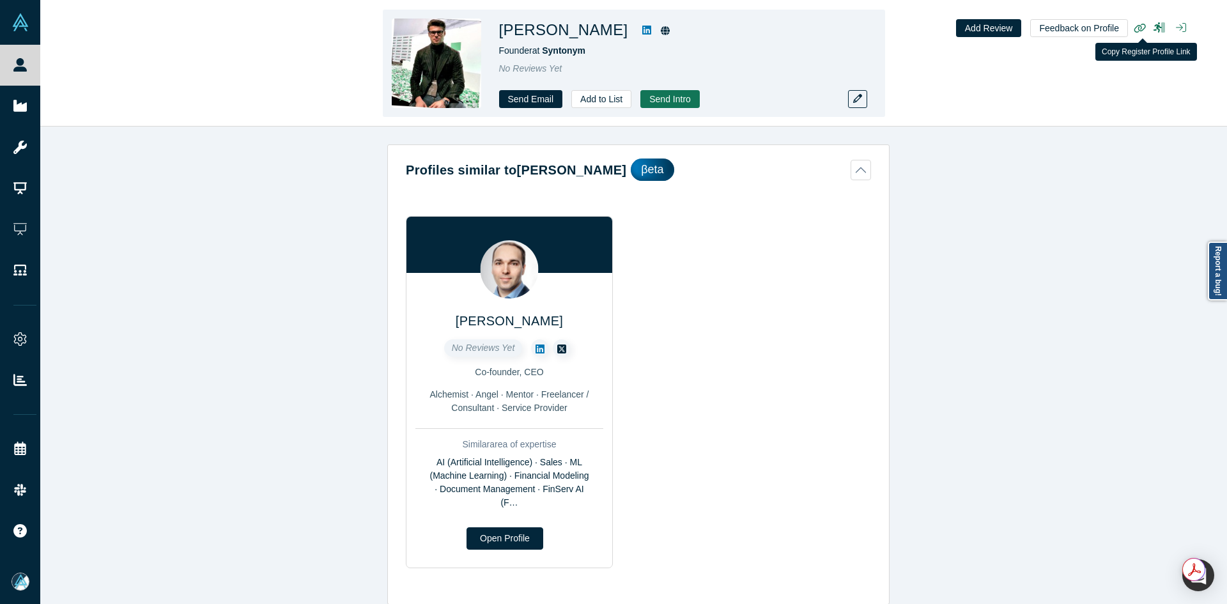  I want to click on a: Open Profile, so click(505, 538).